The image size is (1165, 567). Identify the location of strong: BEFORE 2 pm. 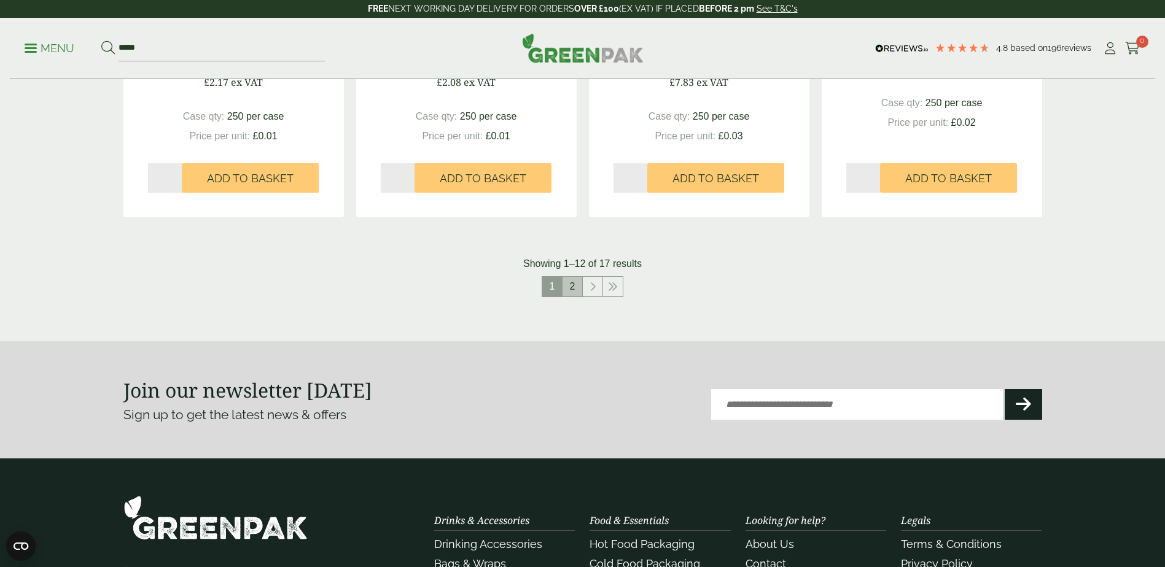
(726, 9).